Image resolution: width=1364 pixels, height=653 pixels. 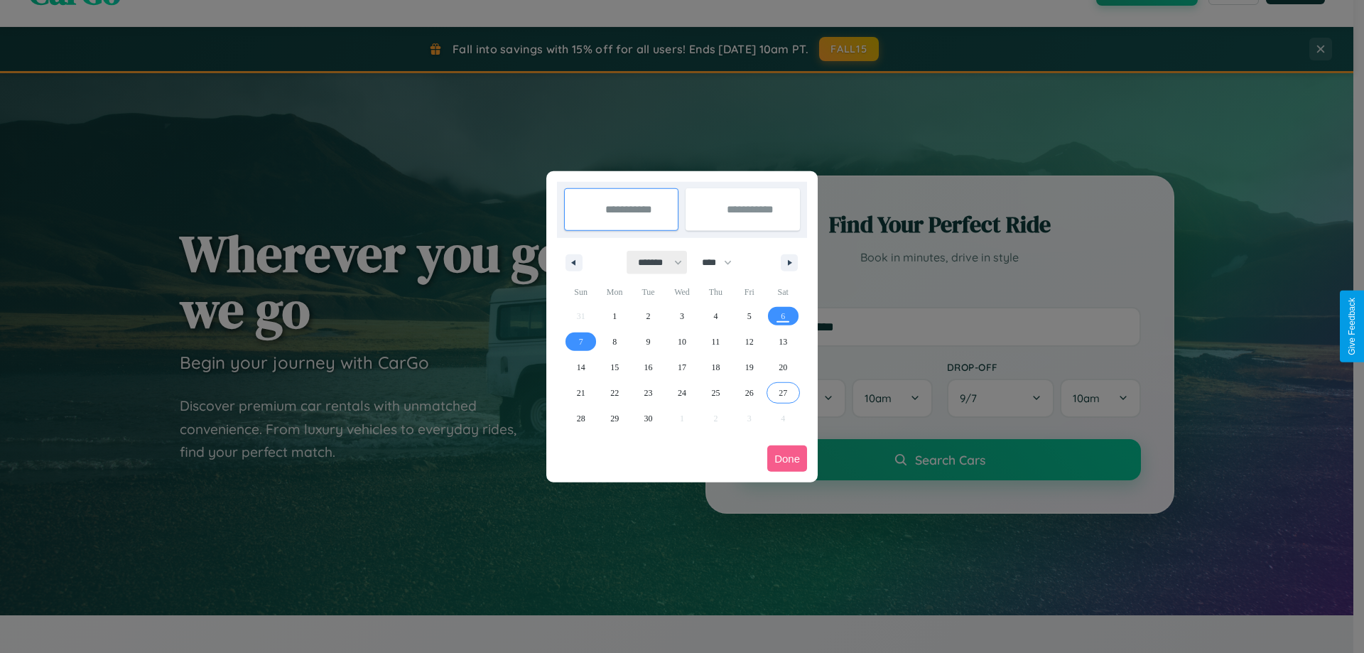 What do you see at coordinates (750, 342) in the screenshot?
I see `span: 12` at bounding box center [750, 342].